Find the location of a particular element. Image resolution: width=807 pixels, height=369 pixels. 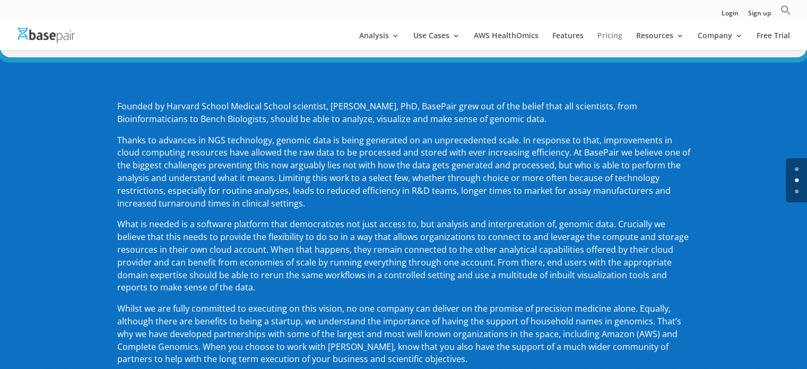

a: Company is located at coordinates (720, 41).